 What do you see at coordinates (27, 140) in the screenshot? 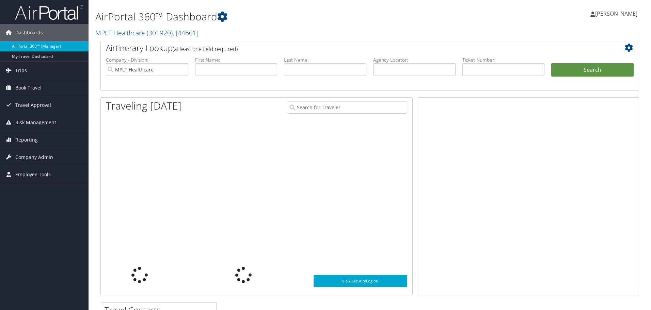
I see `span: Reporting` at bounding box center [27, 140].